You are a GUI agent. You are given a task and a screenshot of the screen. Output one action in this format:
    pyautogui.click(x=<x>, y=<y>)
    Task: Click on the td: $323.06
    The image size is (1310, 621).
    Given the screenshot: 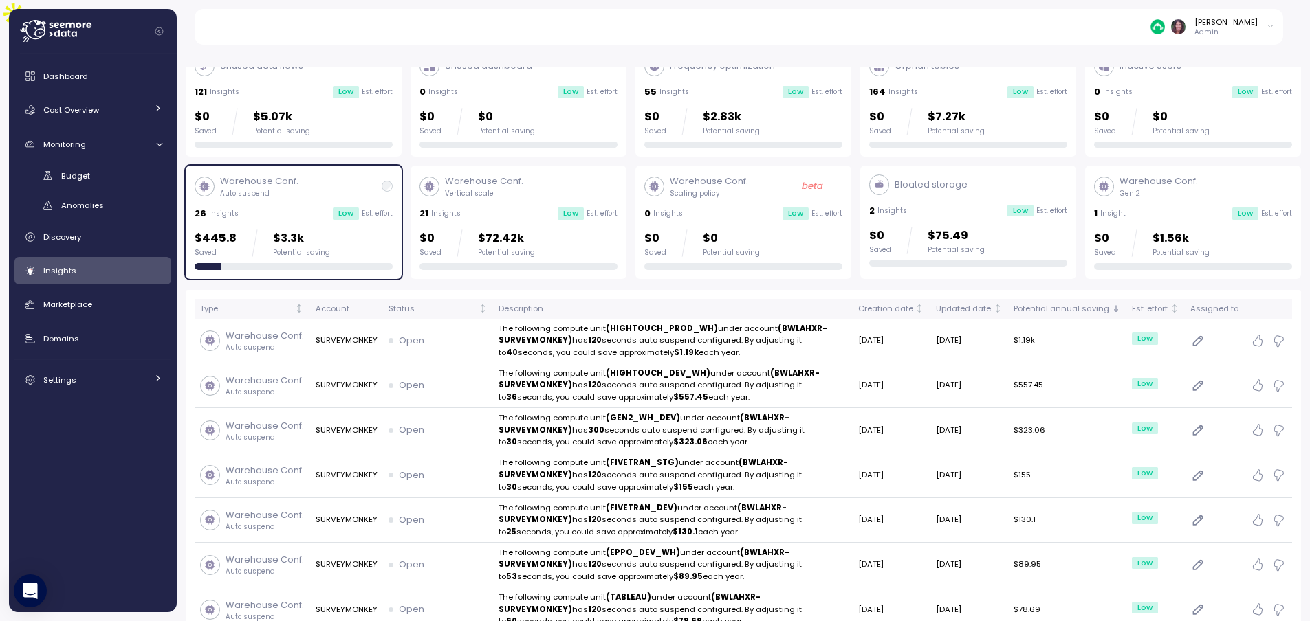 What is the action you would take?
    pyautogui.click(x=1067, y=430)
    